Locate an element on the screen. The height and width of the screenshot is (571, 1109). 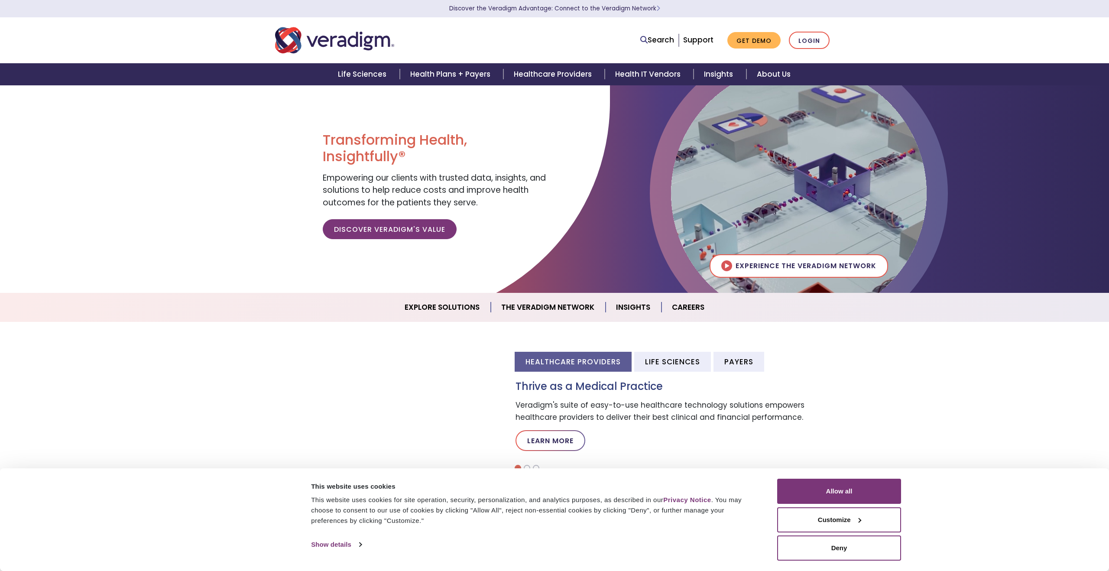
li: Healthcare Providers is located at coordinates (573, 361).